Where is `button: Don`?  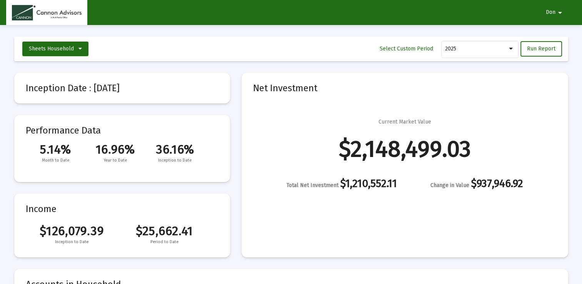
button: Don is located at coordinates (555, 12).